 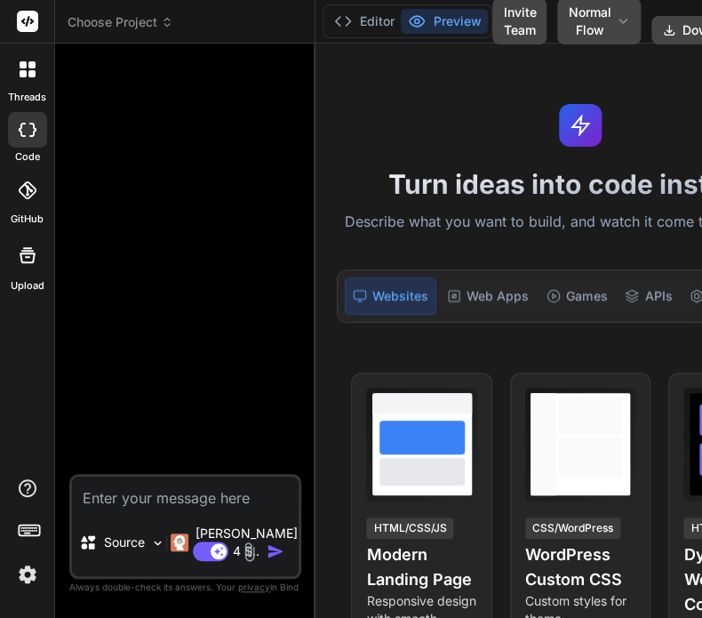 What do you see at coordinates (488, 296) in the screenshot?
I see `div: Web Apps` at bounding box center [488, 296].